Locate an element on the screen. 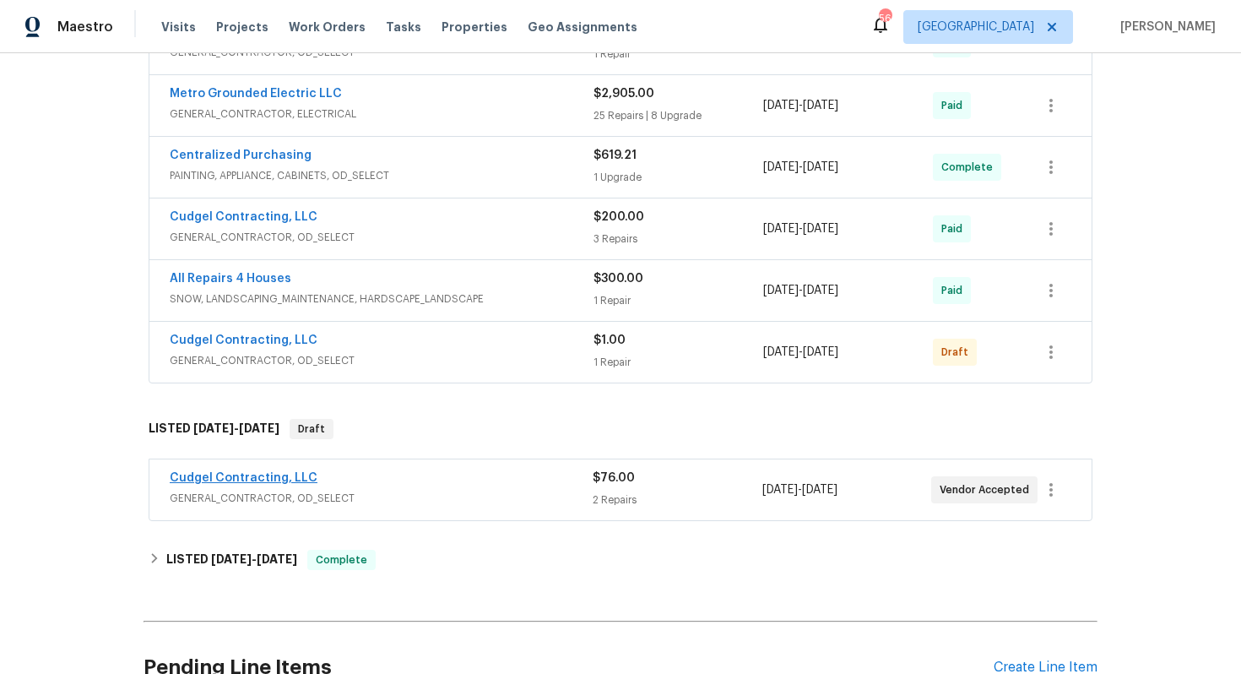 Image resolution: width=1241 pixels, height=674 pixels. span: $200.00 is located at coordinates (619, 217).